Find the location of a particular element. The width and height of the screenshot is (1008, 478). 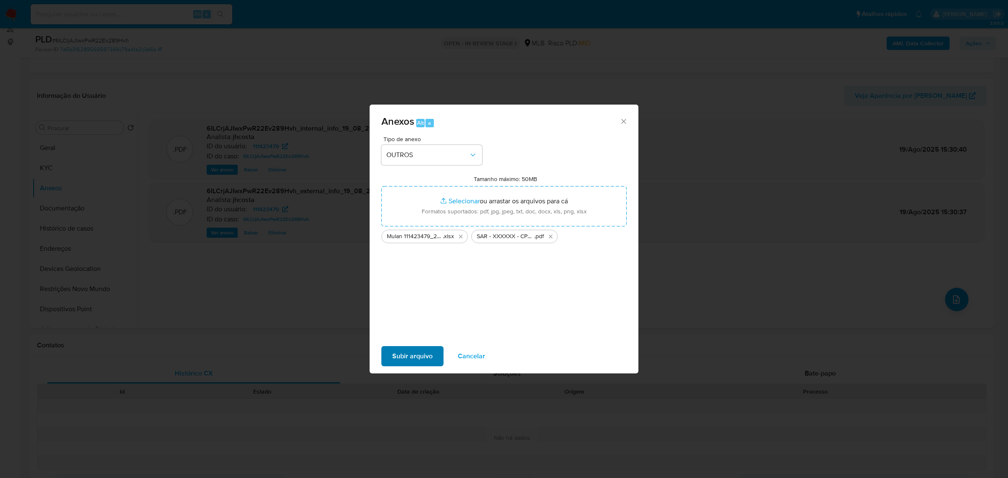

button: Subir arquivo is located at coordinates (412, 356).